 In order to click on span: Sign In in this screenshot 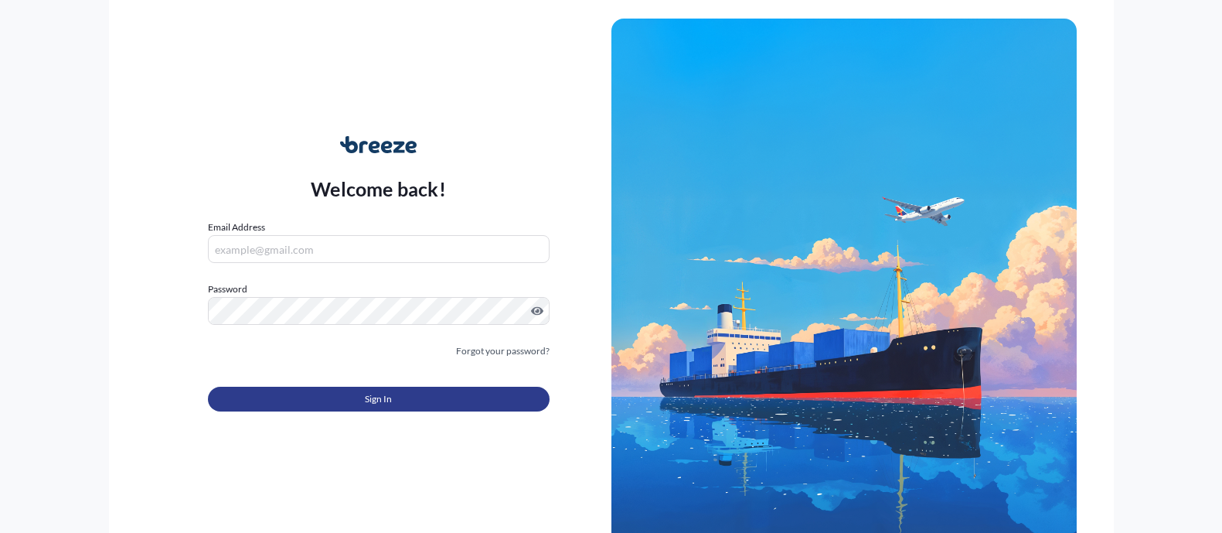, I will do `click(378, 399)`.